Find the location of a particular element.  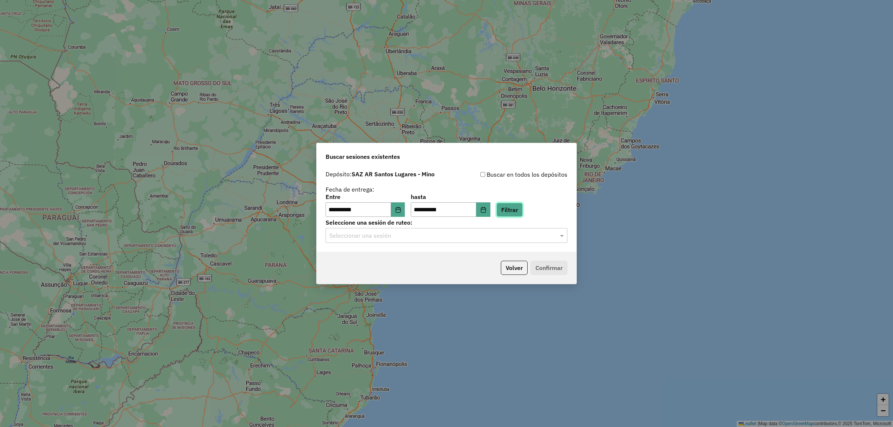

label: hasta is located at coordinates (450, 197).